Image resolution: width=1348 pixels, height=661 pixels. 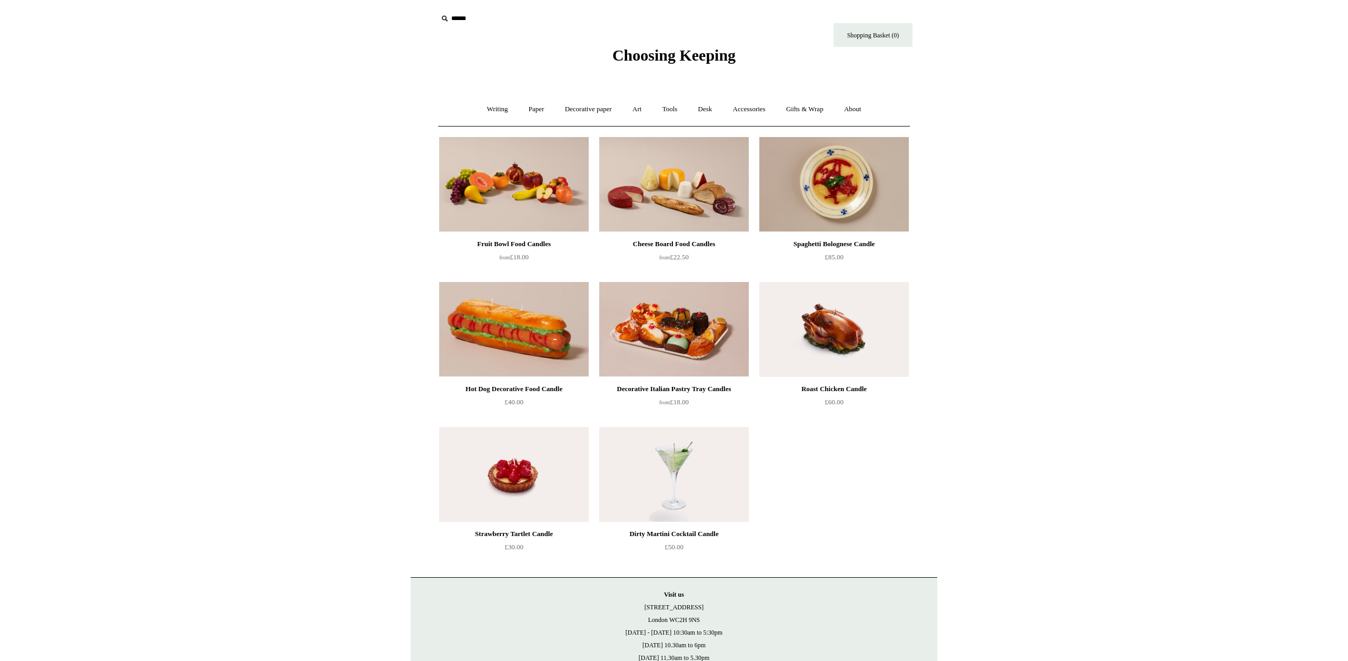 I want to click on a: Dirty Martini Cocktail Candle Dirty Martini Cocktail Candle, so click(x=674, y=474).